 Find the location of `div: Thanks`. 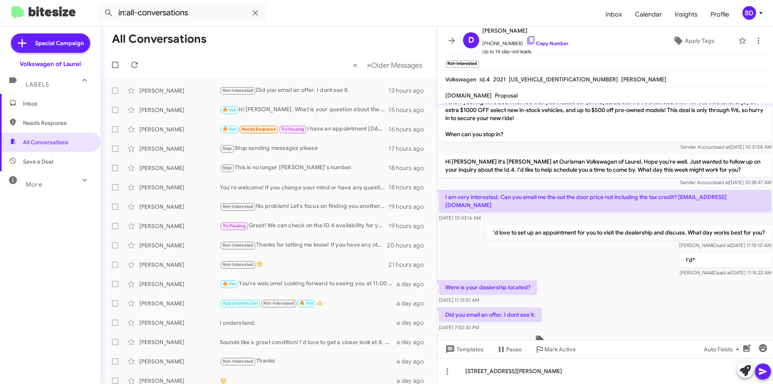

div: Thanks is located at coordinates (308, 361).